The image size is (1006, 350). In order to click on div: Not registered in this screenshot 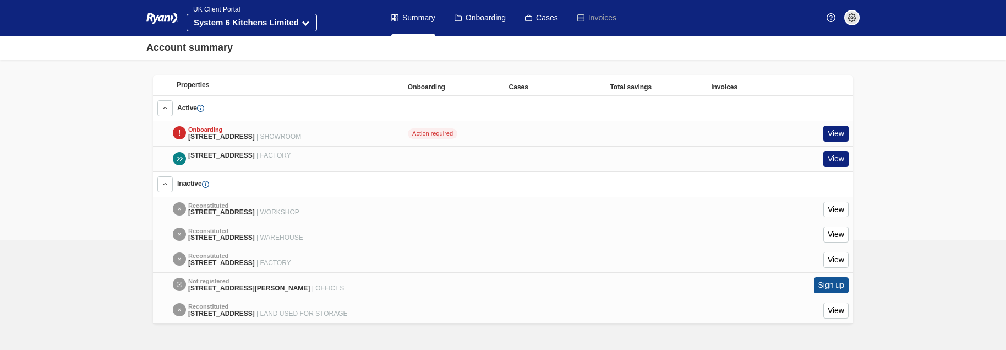, I will do `click(266, 281)`.